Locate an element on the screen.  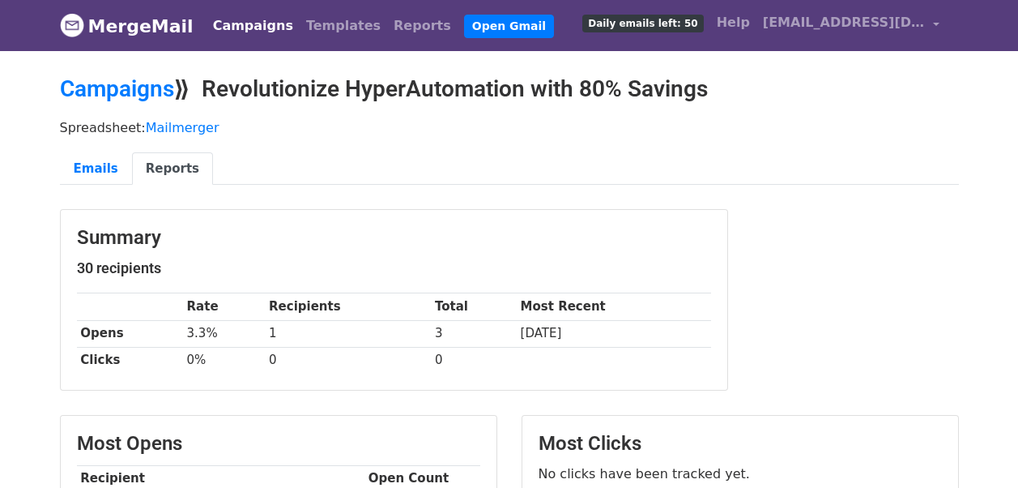
td: 0% is located at coordinates (224, 360).